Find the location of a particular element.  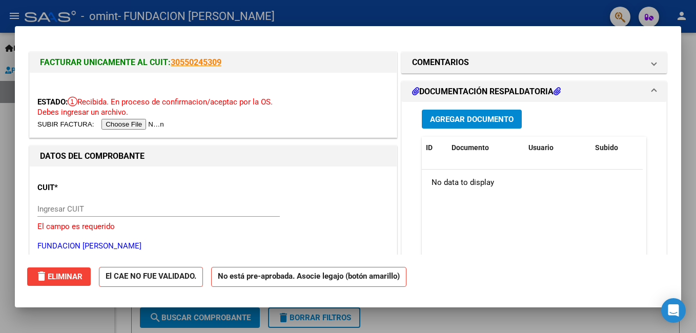

mat-icon: delete is located at coordinates (41, 276).